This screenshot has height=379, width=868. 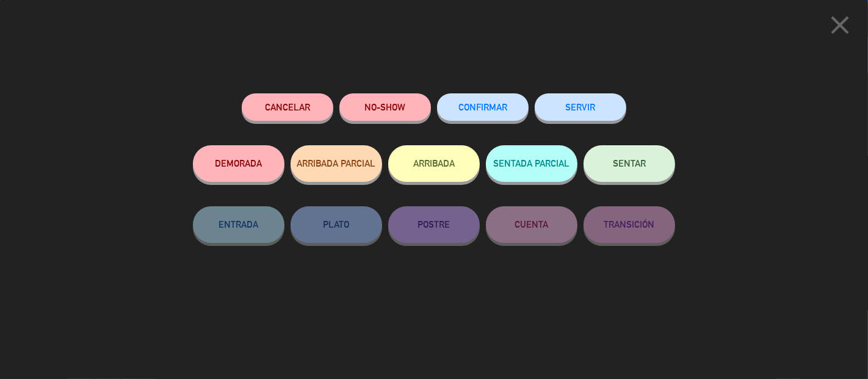 I want to click on button: ARRIBADA, so click(x=434, y=164).